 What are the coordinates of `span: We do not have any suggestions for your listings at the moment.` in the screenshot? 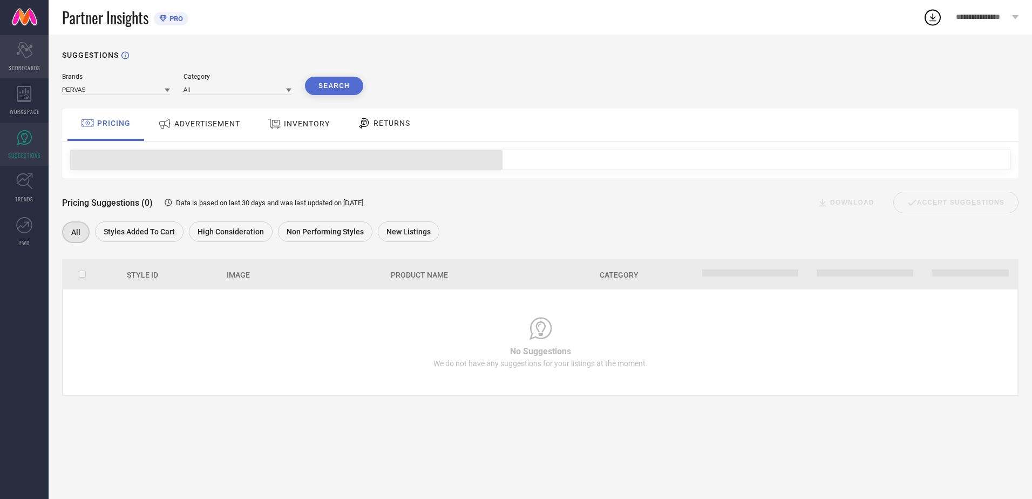 It's located at (540, 363).